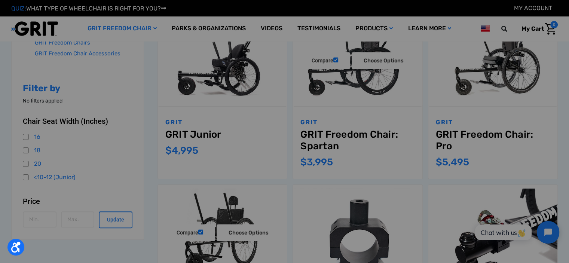  I want to click on span: QUIZ:, so click(19, 8).